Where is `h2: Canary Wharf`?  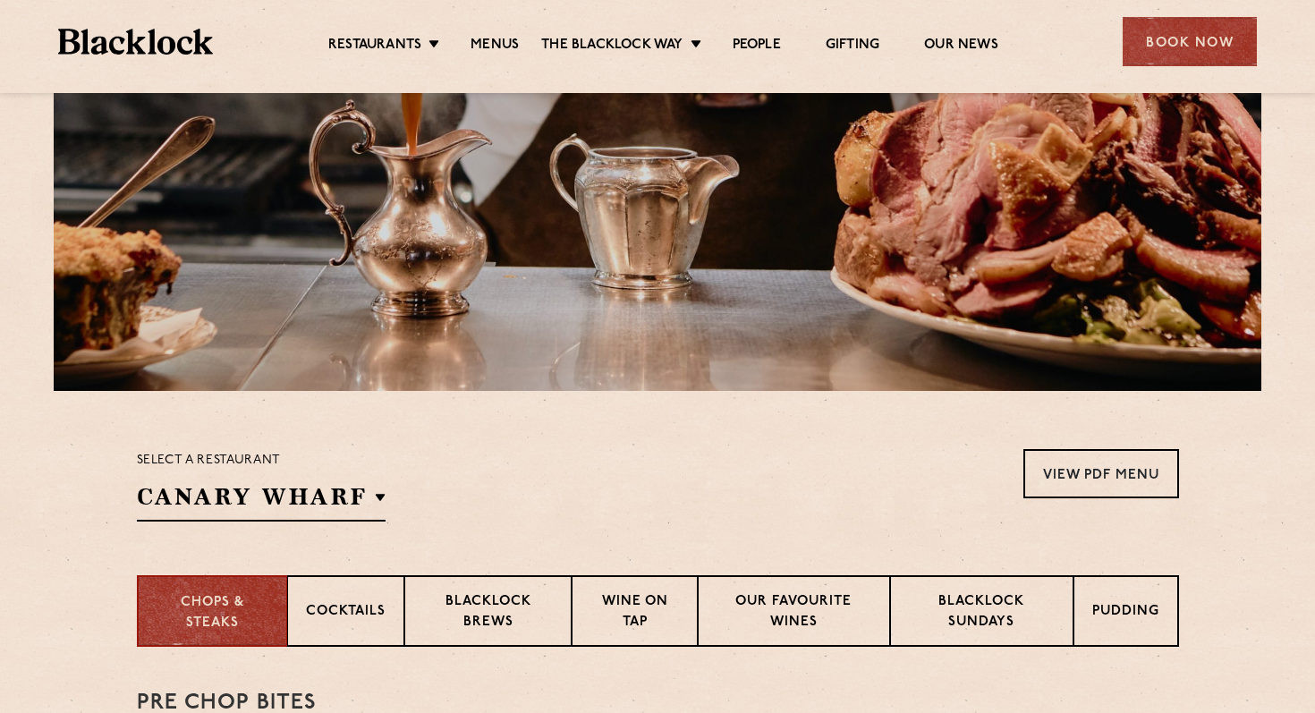 h2: Canary Wharf is located at coordinates (261, 501).